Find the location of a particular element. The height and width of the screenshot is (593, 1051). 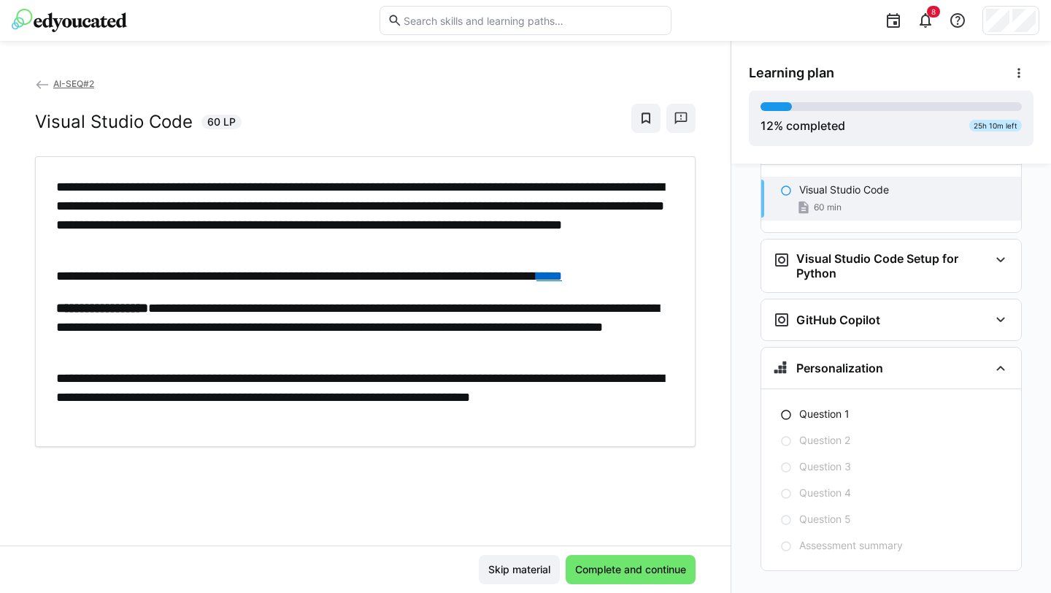

p: Question 5 is located at coordinates (825, 519).